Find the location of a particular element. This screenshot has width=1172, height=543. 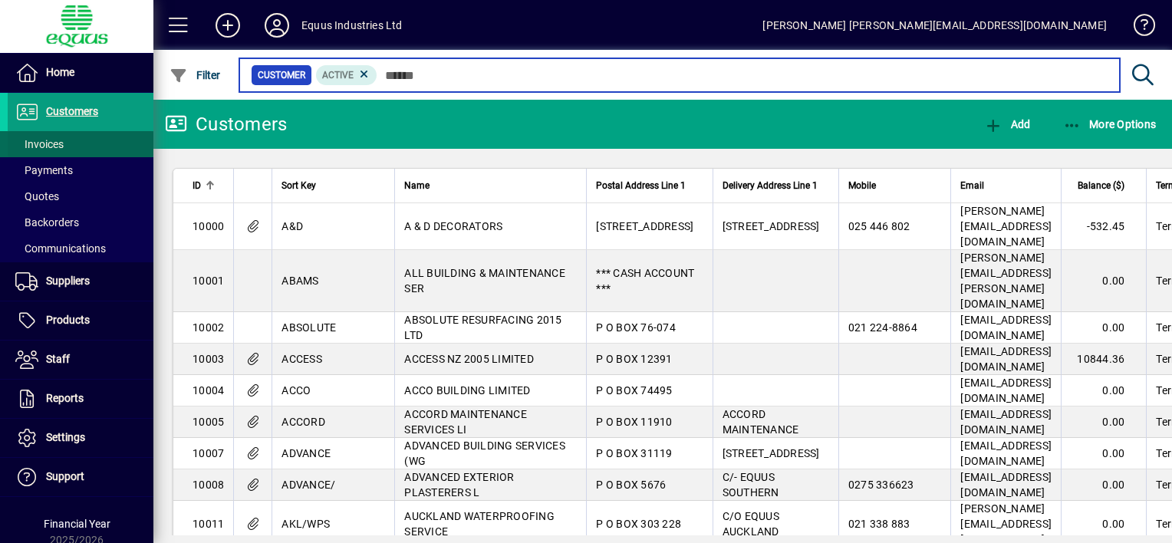

a: Invoices is located at coordinates (81, 144).